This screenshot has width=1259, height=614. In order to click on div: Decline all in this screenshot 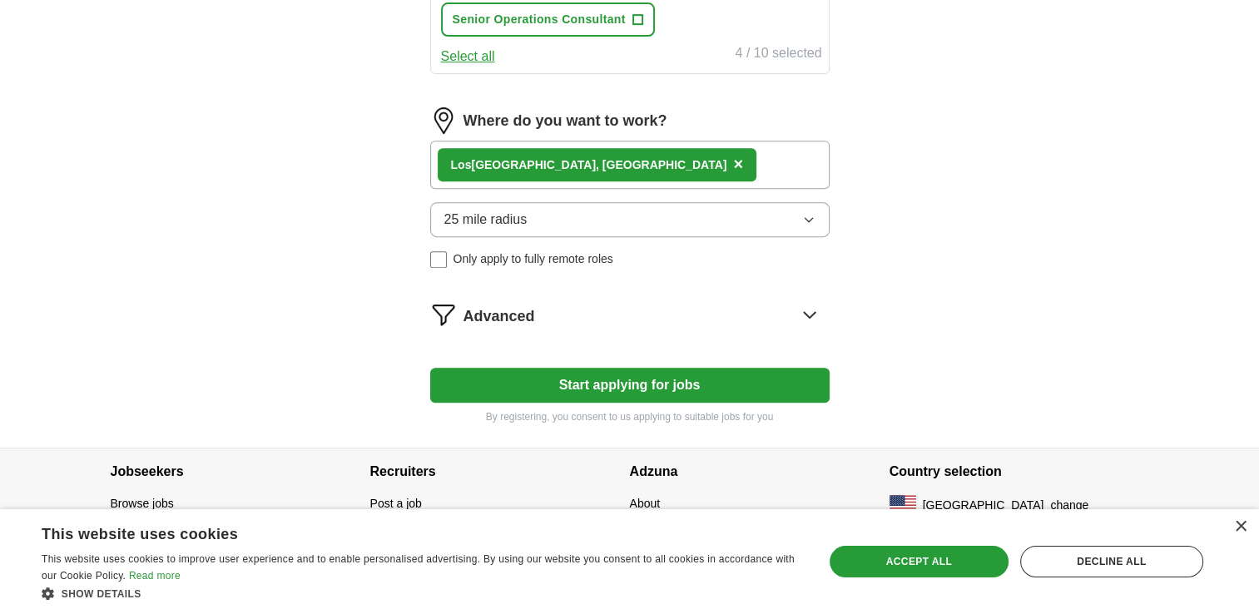, I will do `click(1112, 562)`.